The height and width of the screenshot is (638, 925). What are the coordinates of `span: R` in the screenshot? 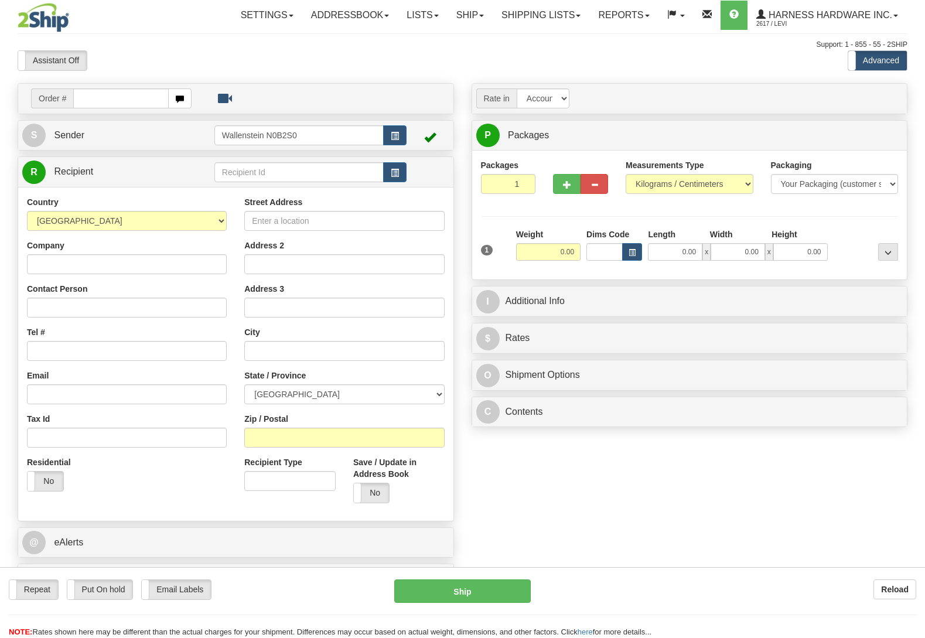 It's located at (34, 172).